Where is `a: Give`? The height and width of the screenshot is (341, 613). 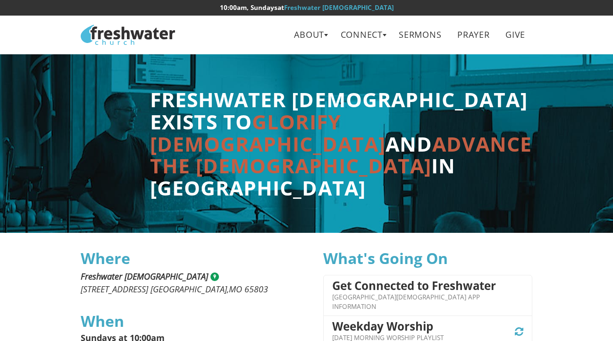 a: Give is located at coordinates (516, 34).